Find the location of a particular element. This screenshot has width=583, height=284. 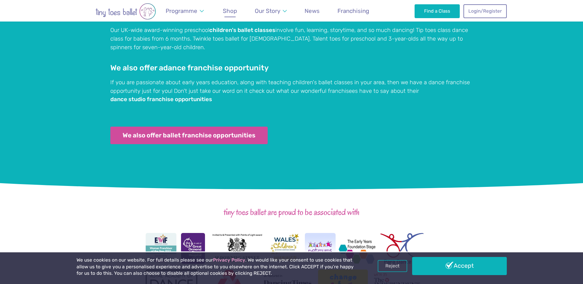

p: Our UK-wide award-winning preschool involve fun, learning, storytime, and so much dancing! Tip to... is located at coordinates (292, 39).